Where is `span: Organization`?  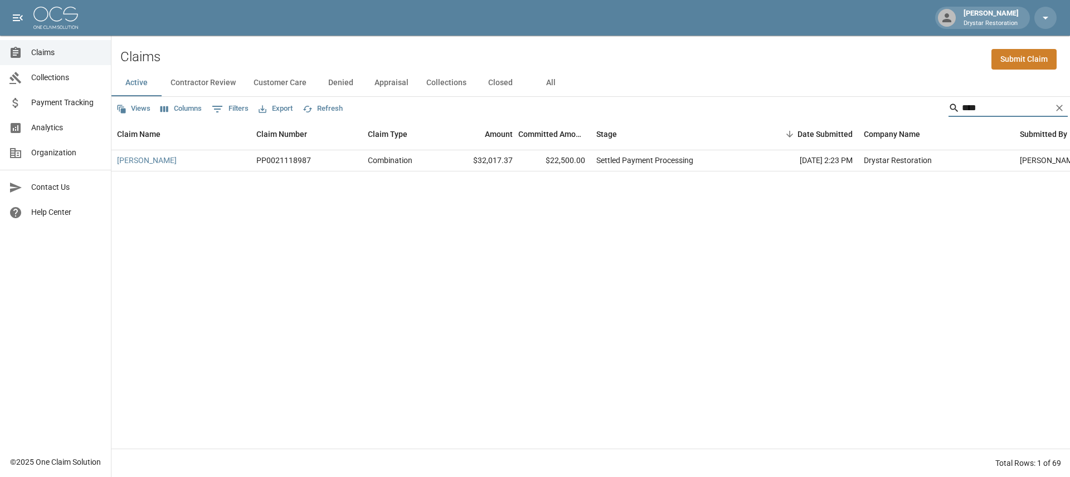 span: Organization is located at coordinates (66, 153).